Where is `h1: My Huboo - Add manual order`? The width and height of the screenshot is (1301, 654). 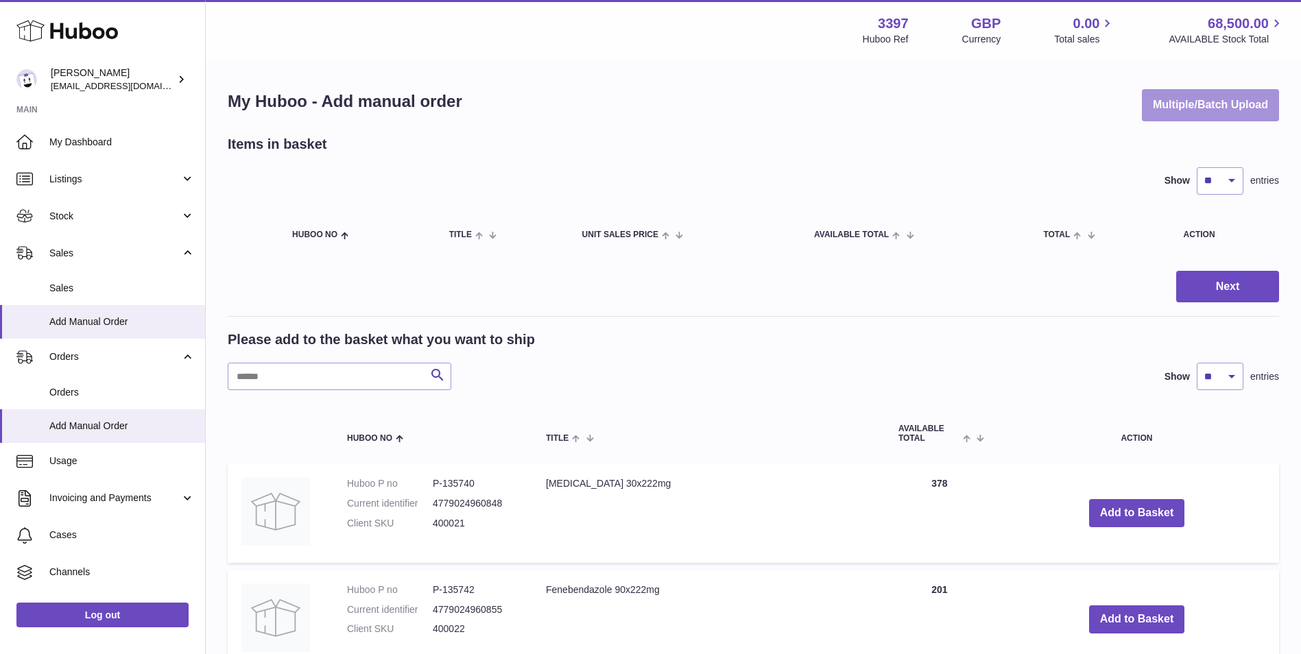
h1: My Huboo - Add manual order is located at coordinates (345, 102).